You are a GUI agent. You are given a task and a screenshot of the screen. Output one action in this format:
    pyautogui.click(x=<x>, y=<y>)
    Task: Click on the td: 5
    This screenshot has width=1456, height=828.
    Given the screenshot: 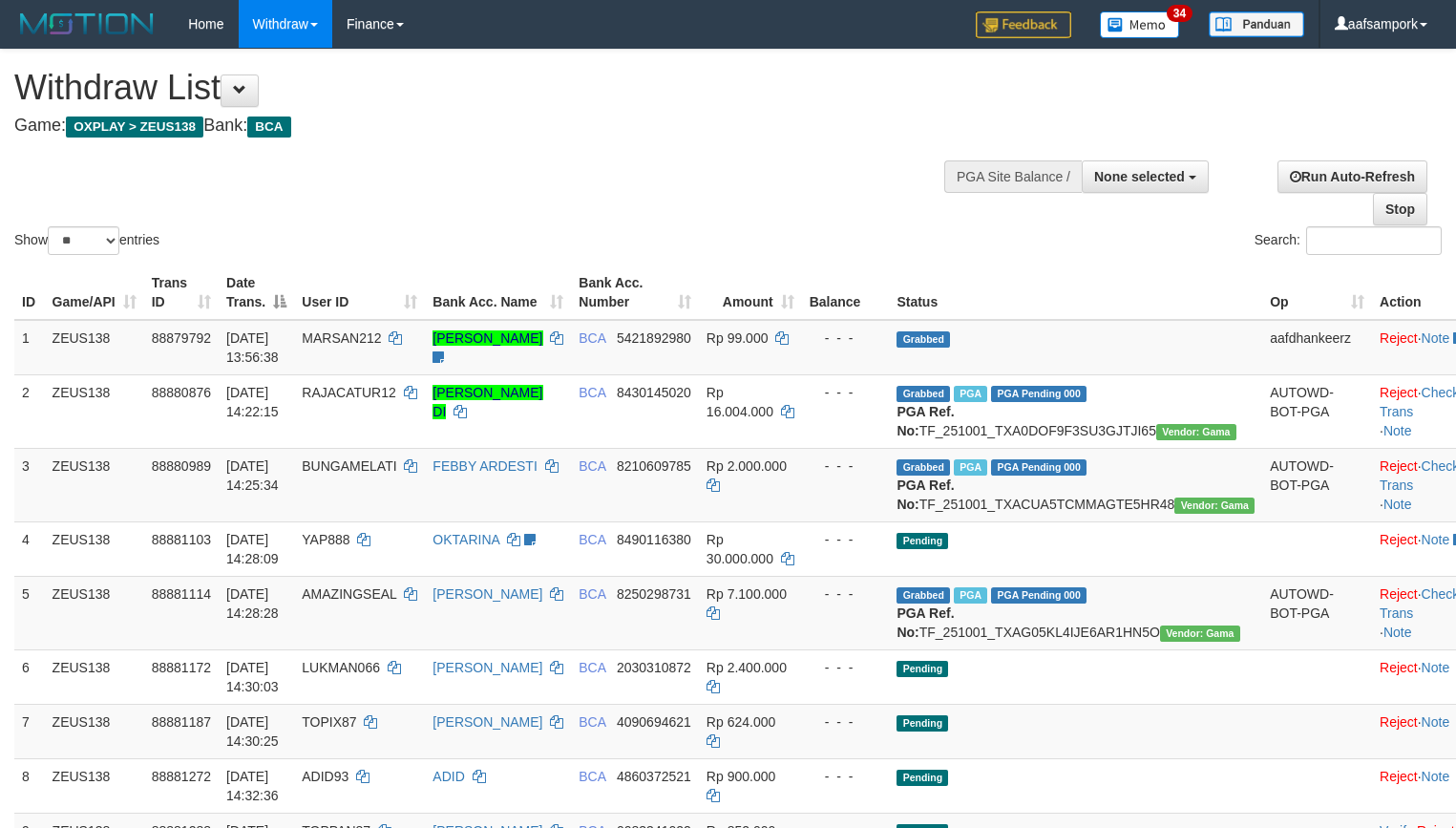 What is the action you would take?
    pyautogui.click(x=30, y=612)
    